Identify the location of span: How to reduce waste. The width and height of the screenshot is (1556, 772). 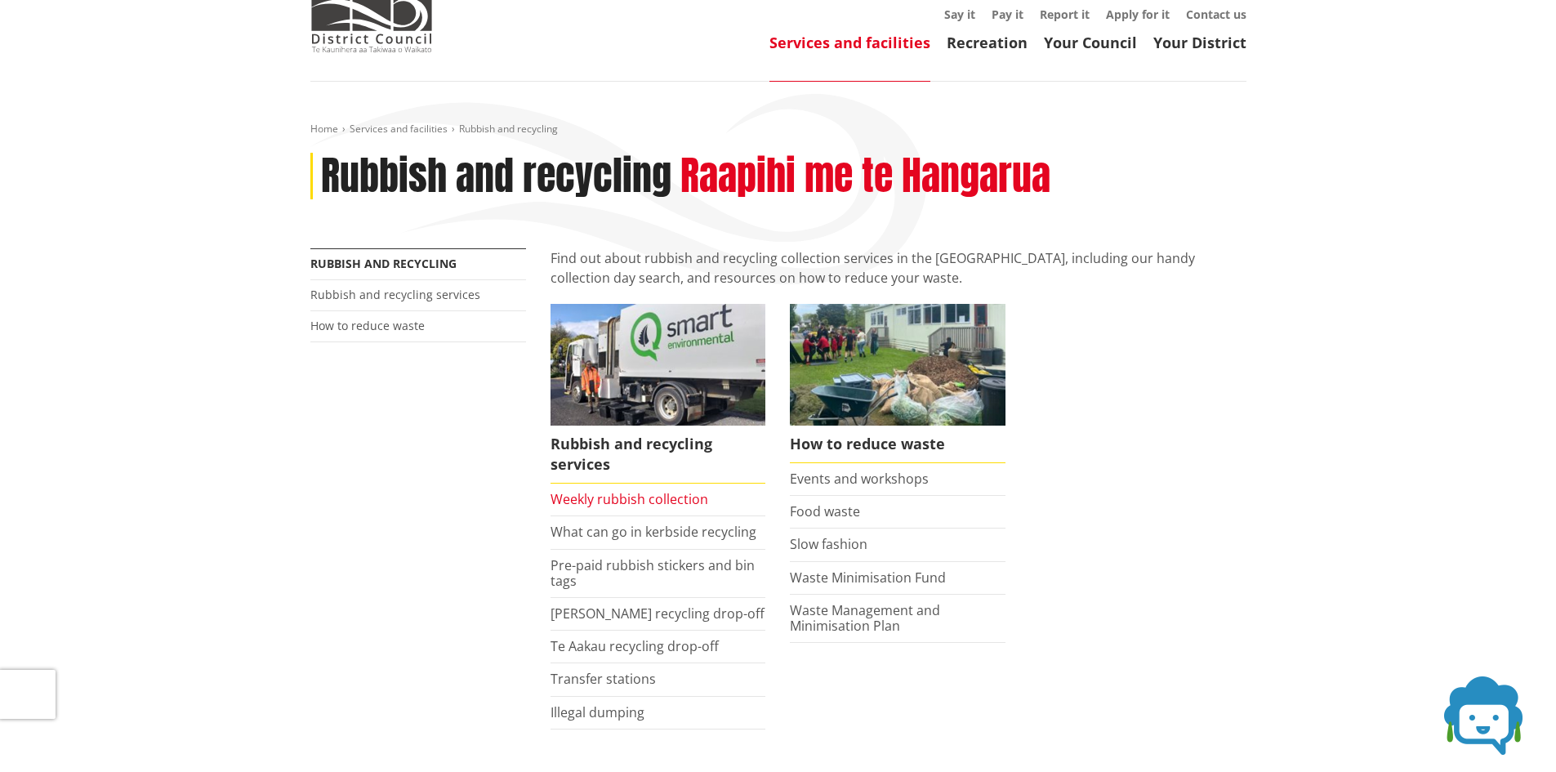
(898, 444).